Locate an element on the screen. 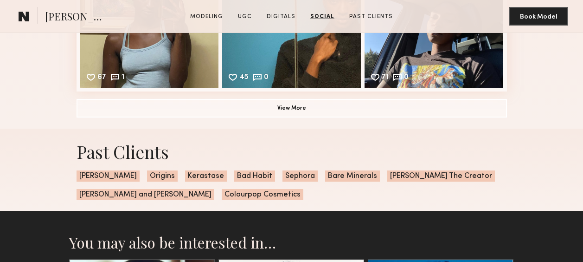 This screenshot has width=583, height=262. div: 45 is located at coordinates (244, 78).